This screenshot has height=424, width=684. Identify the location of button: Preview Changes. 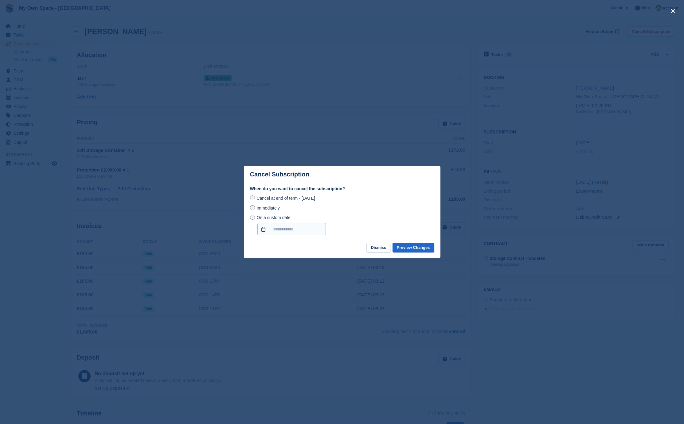
(413, 248).